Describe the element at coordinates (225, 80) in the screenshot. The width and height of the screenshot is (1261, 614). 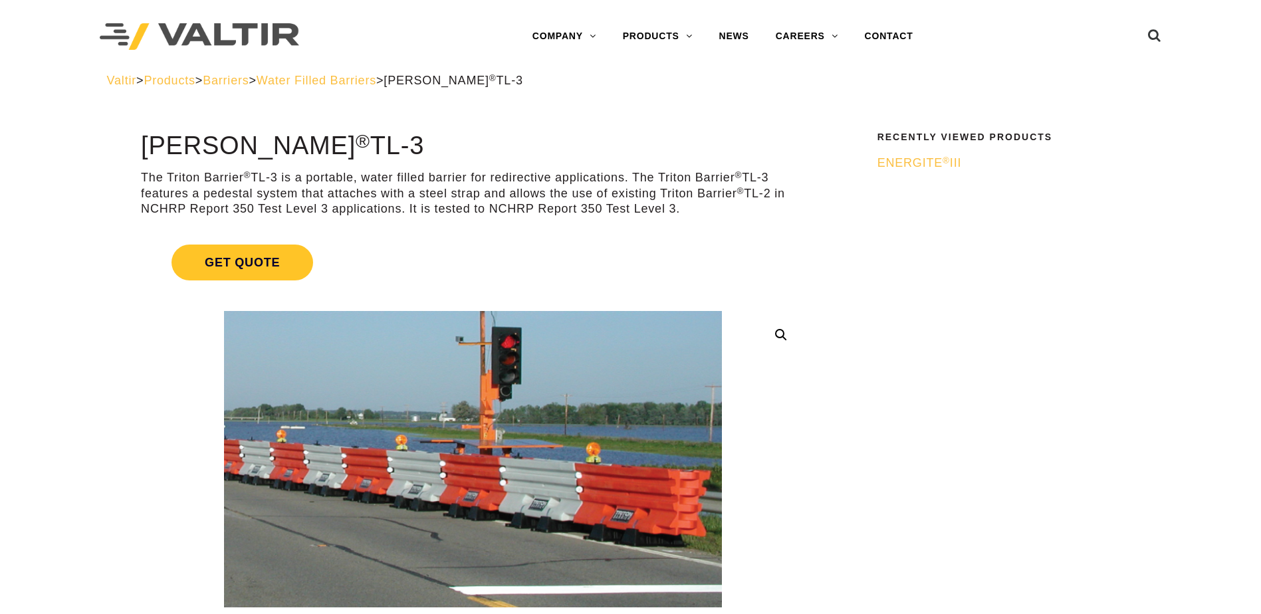
I see `a: Barriers` at that location.